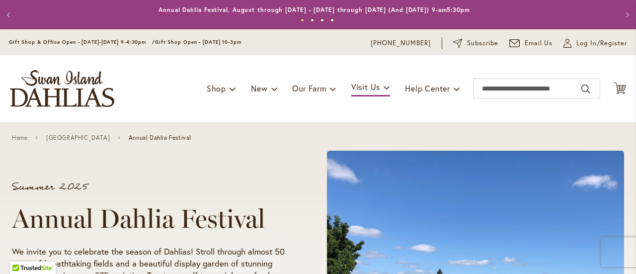  What do you see at coordinates (601, 43) in the screenshot?
I see `span: Log In/Register` at bounding box center [601, 43].